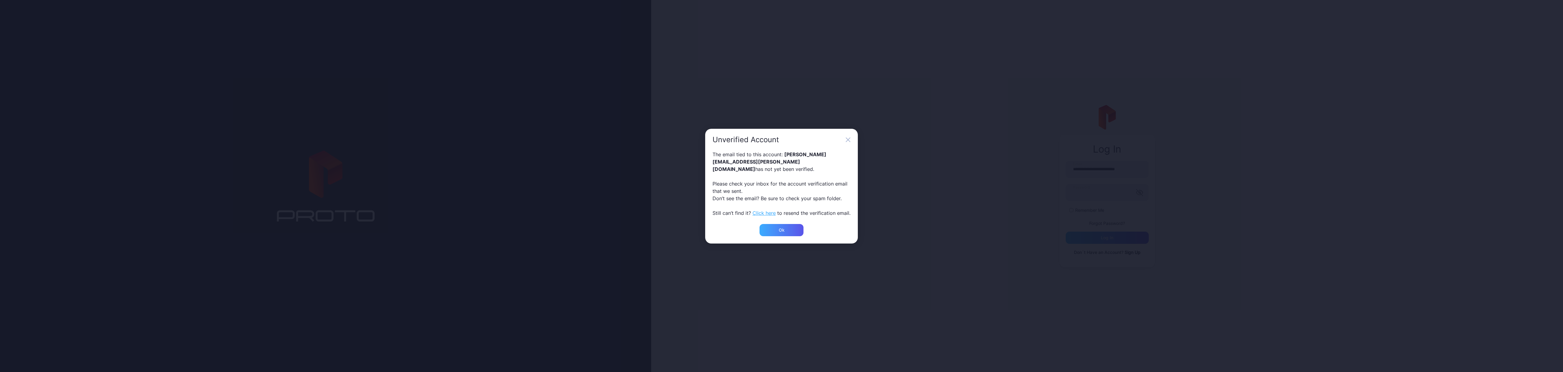 The image size is (1563, 372). Describe the element at coordinates (782, 213) in the screenshot. I see `div: Still can’t find it? to resend the verification email.` at that location.